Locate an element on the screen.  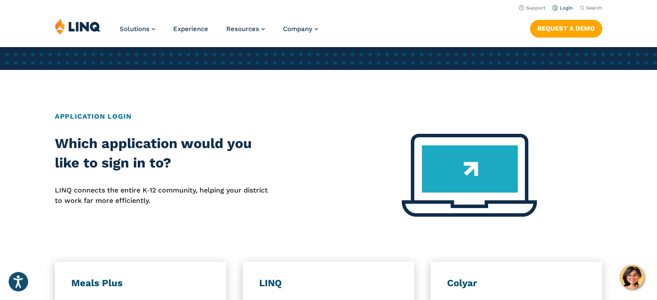
a: Experience is located at coordinates (191, 29).